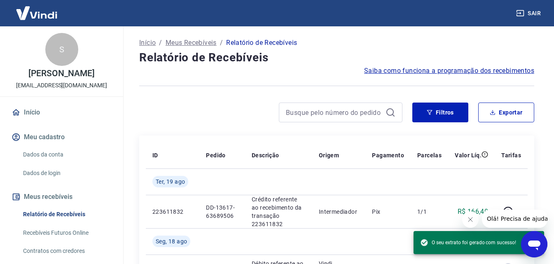 Image resolution: width=554 pixels, height=264 pixels. I want to click on p: Tarifas, so click(511, 155).